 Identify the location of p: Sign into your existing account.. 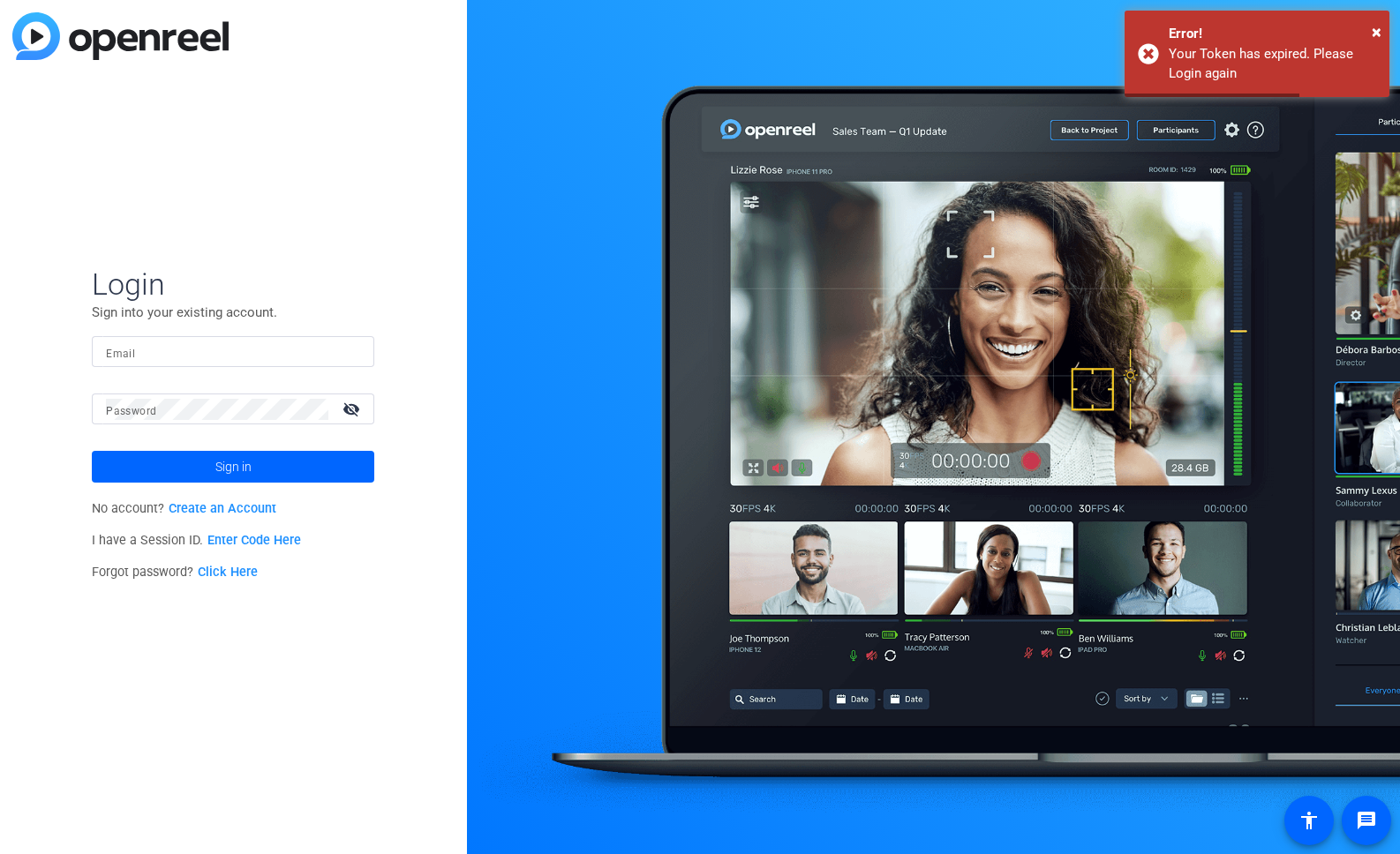
(233, 313).